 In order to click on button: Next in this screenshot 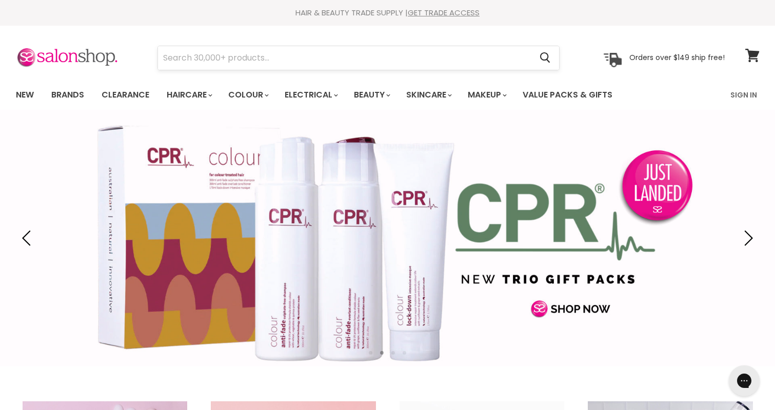, I will do `click(746, 238)`.